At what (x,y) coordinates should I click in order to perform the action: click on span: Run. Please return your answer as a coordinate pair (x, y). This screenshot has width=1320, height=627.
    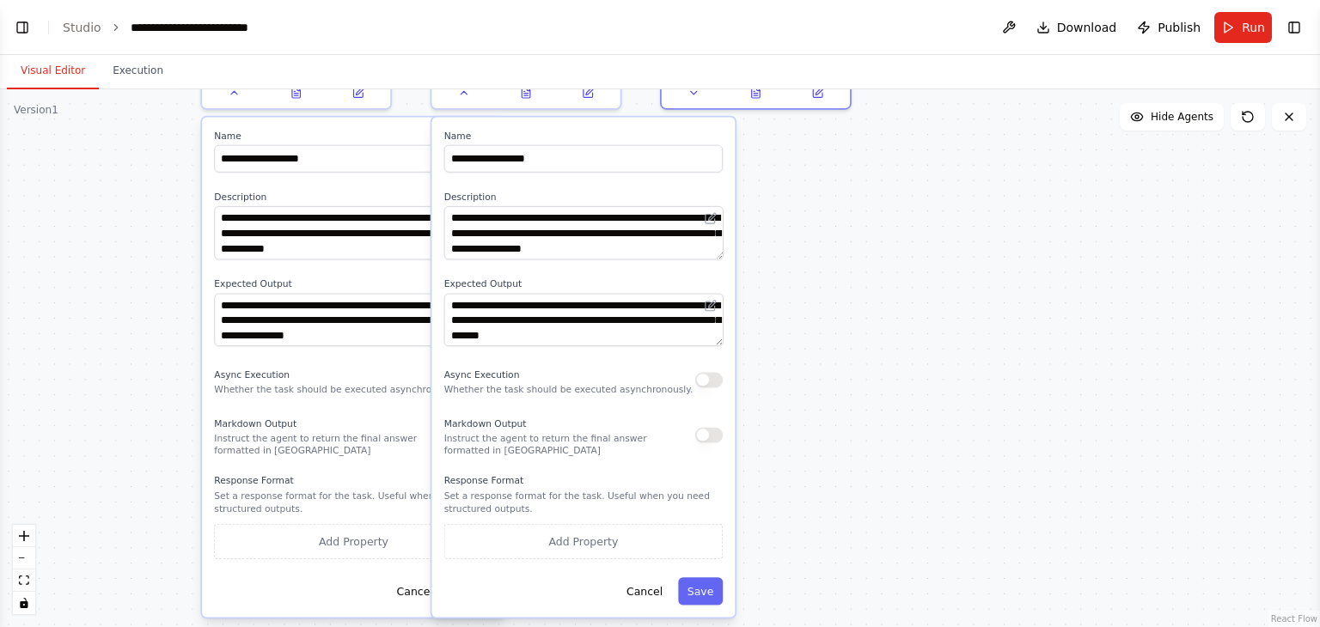
    Looking at the image, I should click on (1253, 28).